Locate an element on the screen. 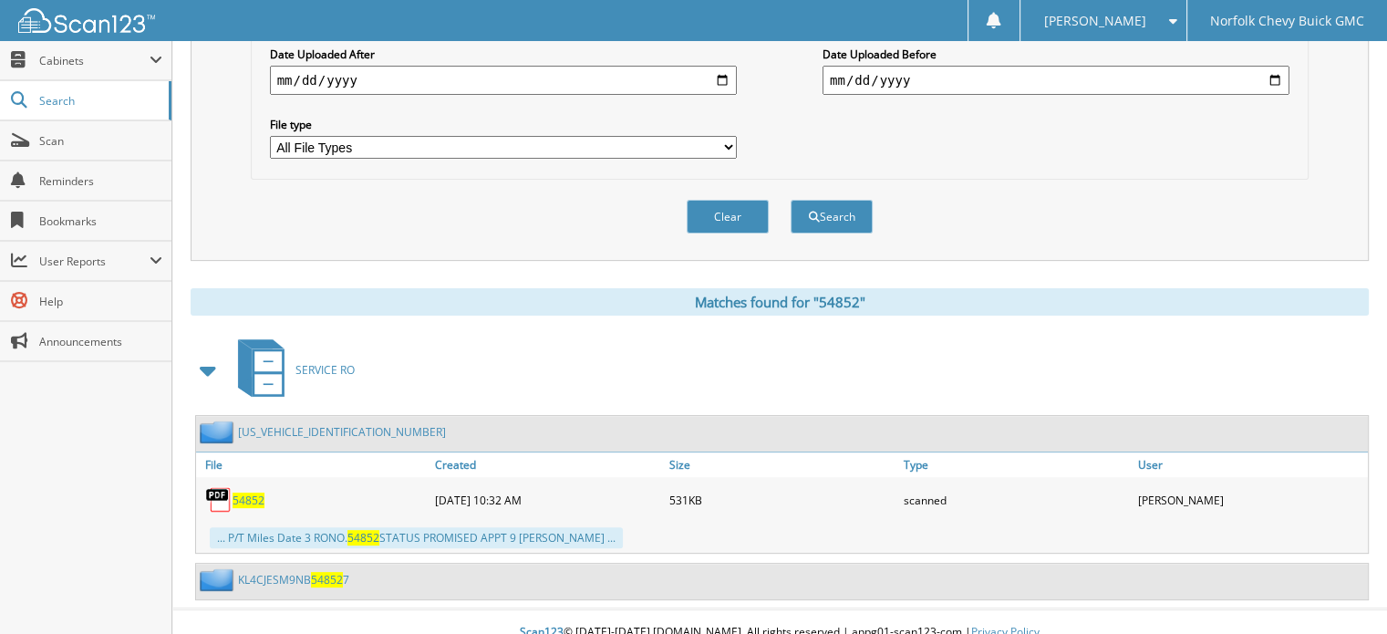 The image size is (1387, 634). a: SERVICE RO is located at coordinates (291, 369).